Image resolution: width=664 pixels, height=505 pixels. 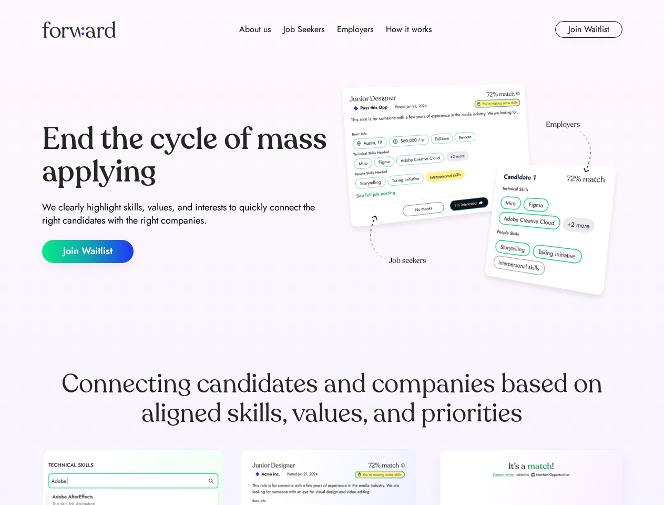 What do you see at coordinates (479, 193) in the screenshot?
I see `img: hero-image.png` at bounding box center [479, 193].